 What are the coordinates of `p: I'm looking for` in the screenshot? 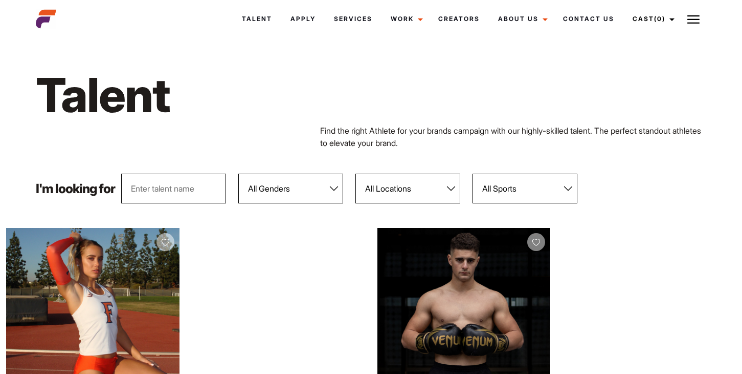 It's located at (75, 188).